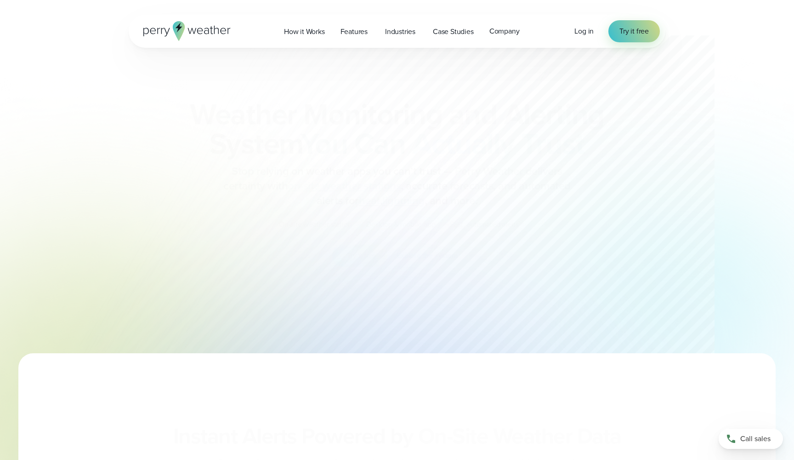 The image size is (794, 460). I want to click on span: Call sales, so click(756, 439).